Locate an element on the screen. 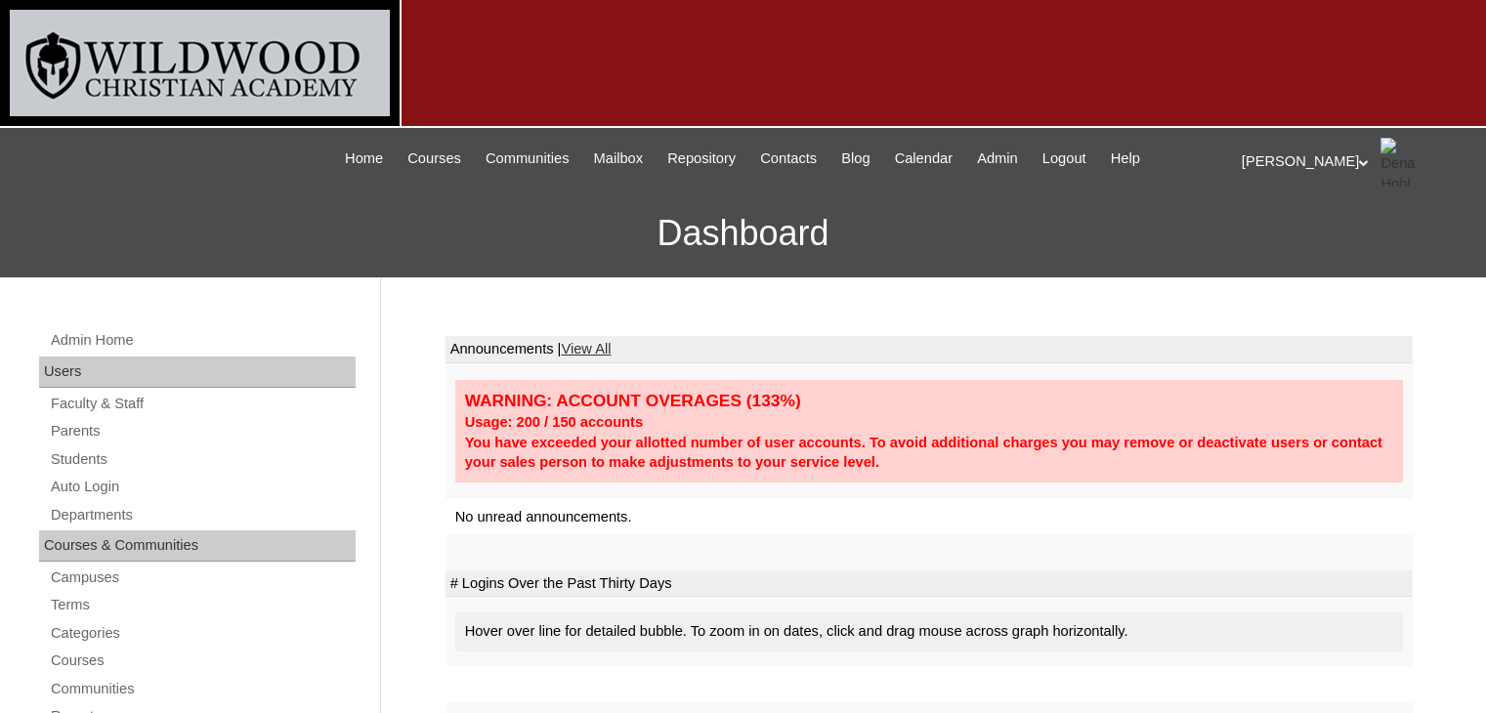  a: Contacts is located at coordinates (789, 158).